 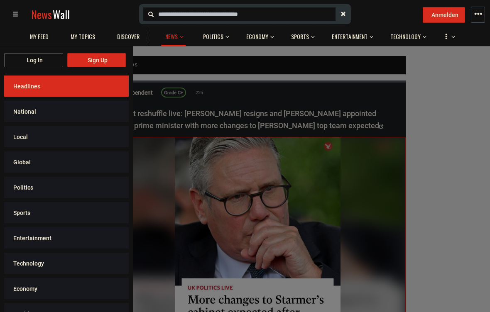 I want to click on a: NewsWall, so click(x=50, y=14).